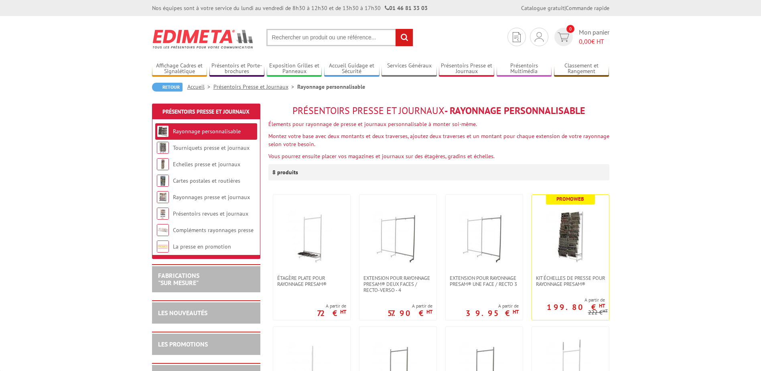 The width and height of the screenshot is (761, 371). I want to click on p: Vous pourrez ensuite placer vos magazines et journaux sur des étagères, gradins et échelles., so click(439, 156).